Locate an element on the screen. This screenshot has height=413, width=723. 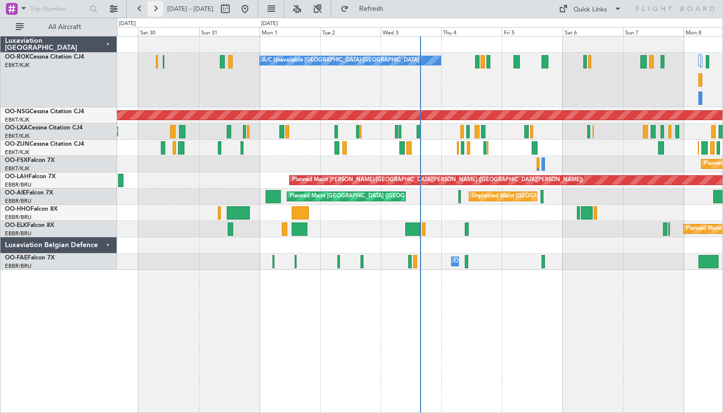
a: OO-FSXFalcon 7X is located at coordinates (30, 160).